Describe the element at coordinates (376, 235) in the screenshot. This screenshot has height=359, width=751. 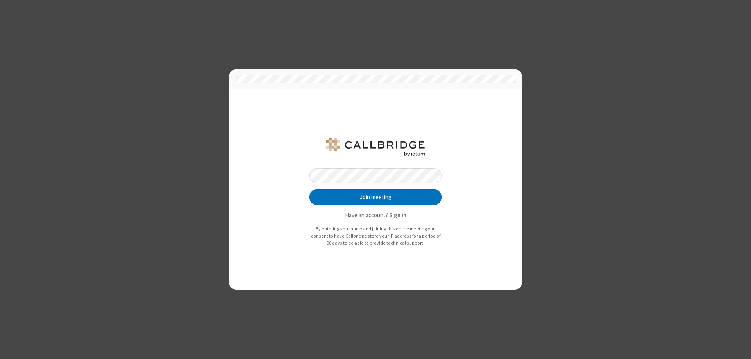
I see `p: By entering your name and joining this online meeting you consent to have Callbridge store your I...` at that location.